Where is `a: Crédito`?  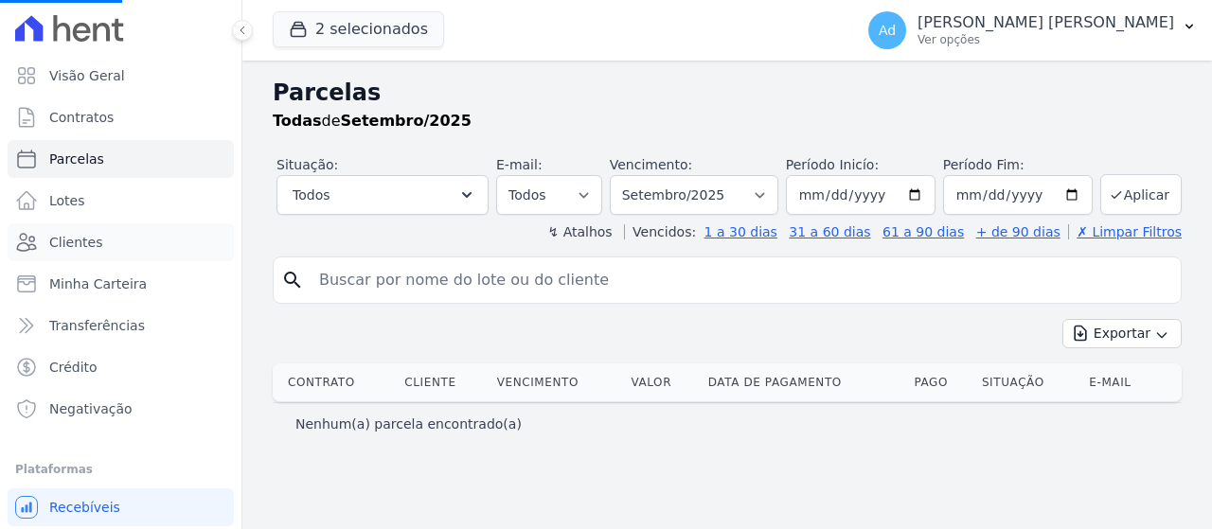 a: Crédito is located at coordinates (120, 367).